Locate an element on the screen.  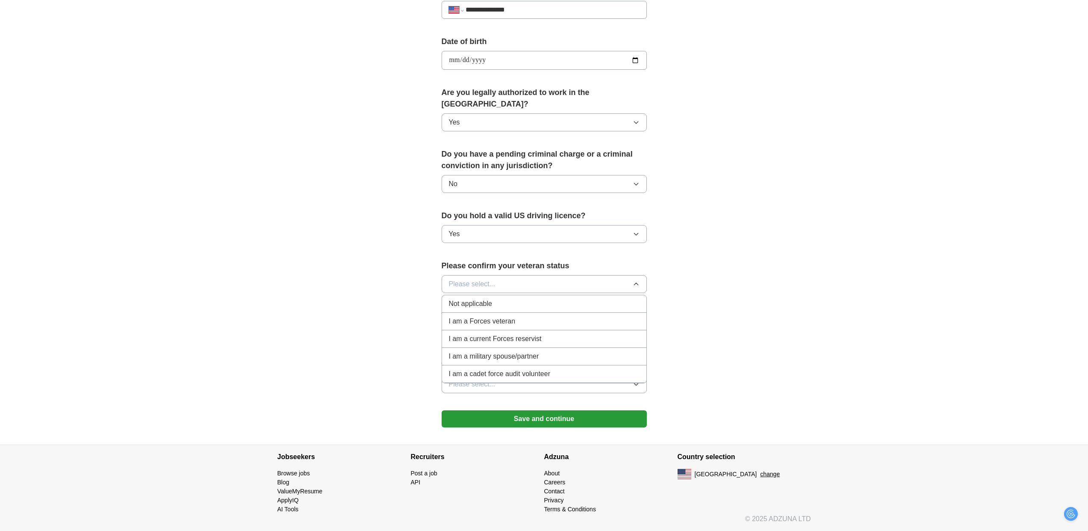
span: I am a military spouse/partner is located at coordinates (494, 356).